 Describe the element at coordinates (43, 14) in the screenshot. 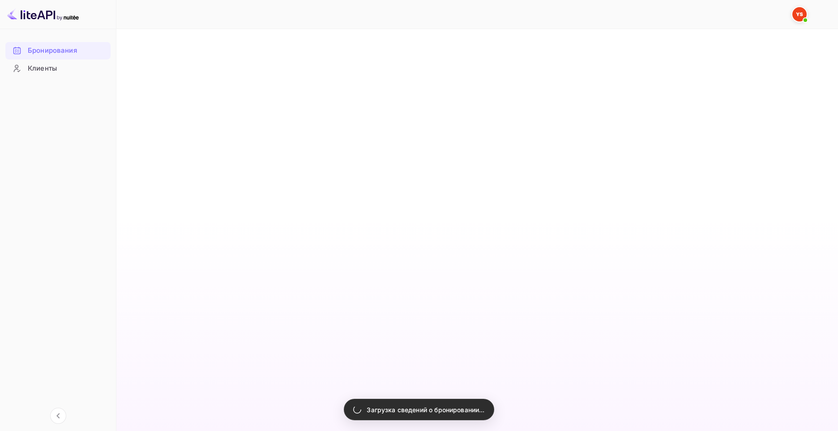

I see `img: Логотип LiteAPI` at that location.